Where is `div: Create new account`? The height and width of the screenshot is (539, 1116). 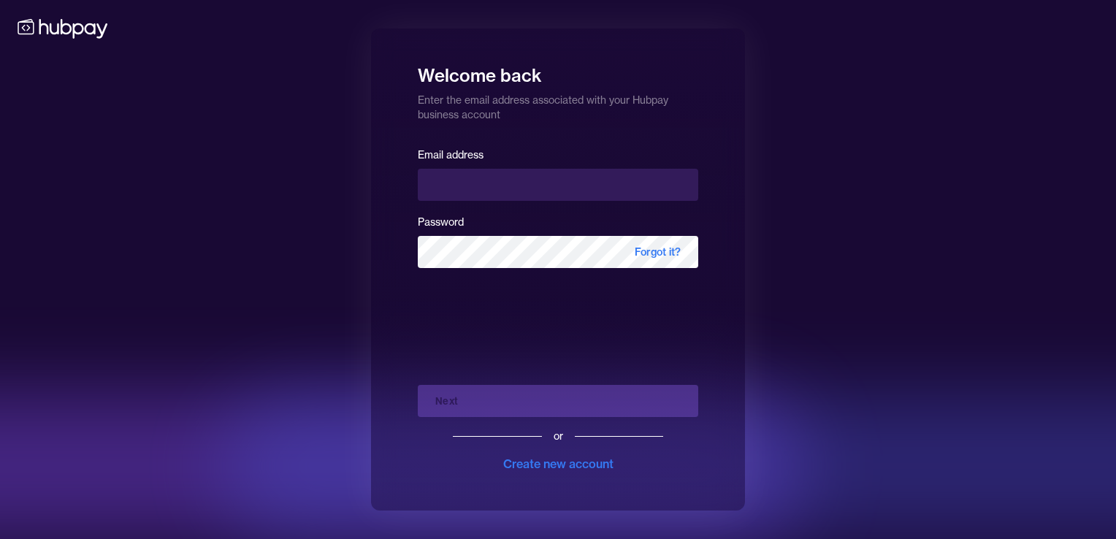 div: Create new account is located at coordinates (558, 464).